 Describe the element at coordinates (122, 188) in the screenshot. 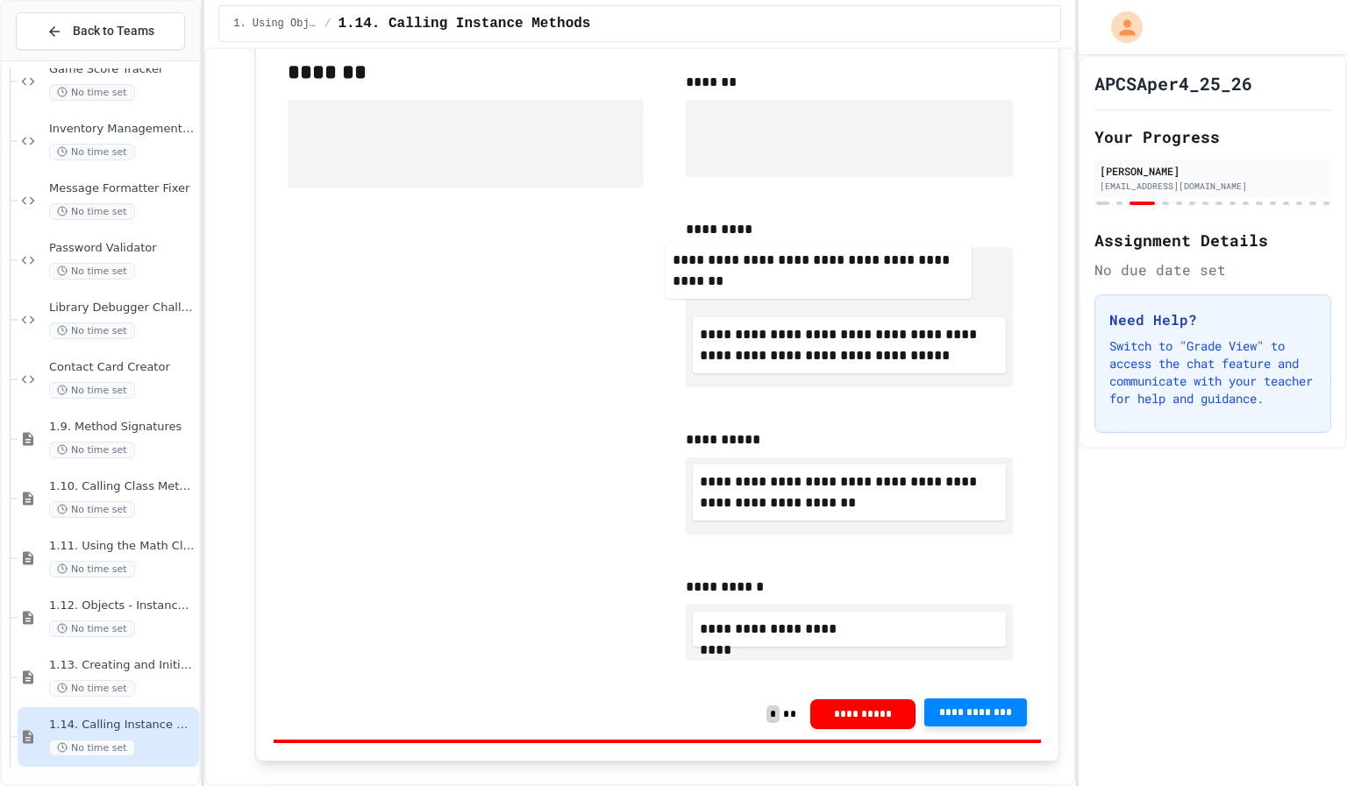

I see `span: Message Formatter Fixer` at that location.